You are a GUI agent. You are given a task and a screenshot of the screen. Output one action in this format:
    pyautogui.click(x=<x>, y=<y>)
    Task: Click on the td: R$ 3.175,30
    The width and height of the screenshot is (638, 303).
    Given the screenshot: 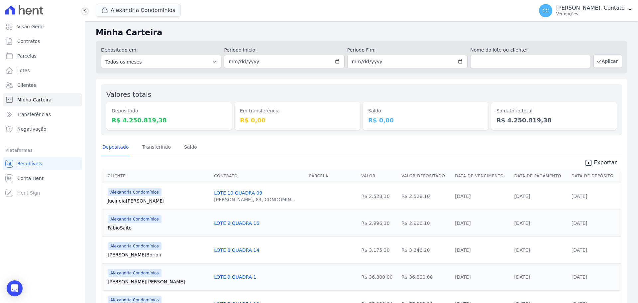 What is the action you would take?
    pyautogui.click(x=379, y=250)
    